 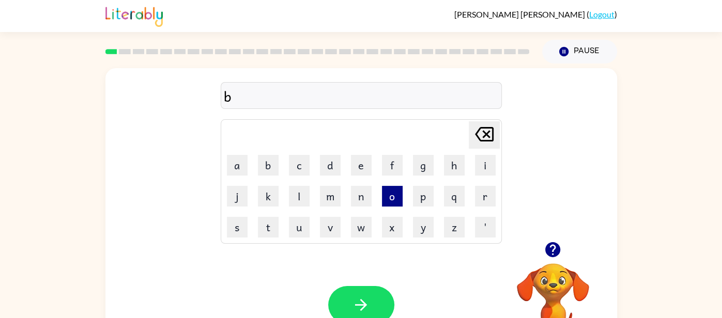 What do you see at coordinates (423, 165) in the screenshot?
I see `button: g` at bounding box center [423, 165].